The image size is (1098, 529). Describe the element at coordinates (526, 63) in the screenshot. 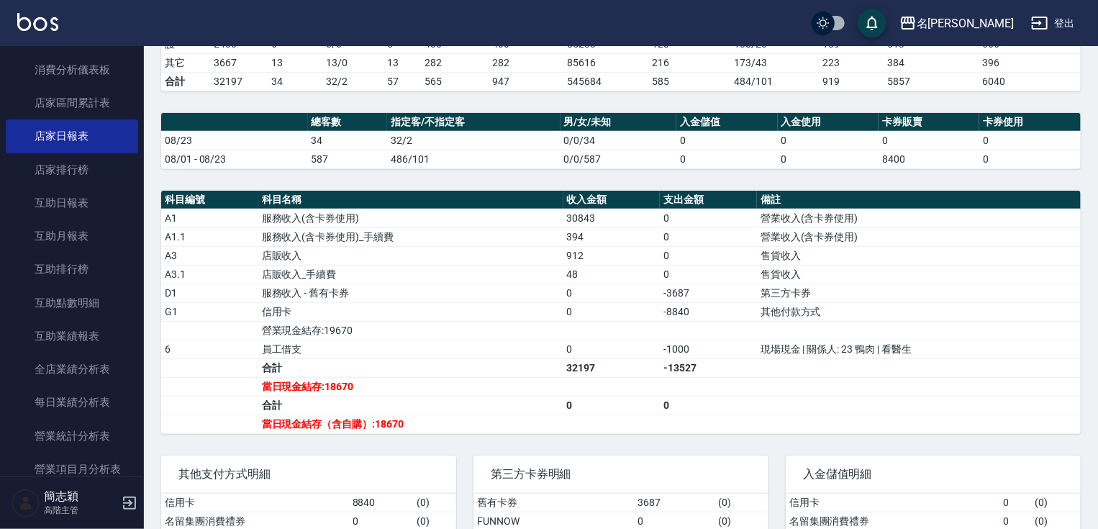

I see `td: 282` at that location.